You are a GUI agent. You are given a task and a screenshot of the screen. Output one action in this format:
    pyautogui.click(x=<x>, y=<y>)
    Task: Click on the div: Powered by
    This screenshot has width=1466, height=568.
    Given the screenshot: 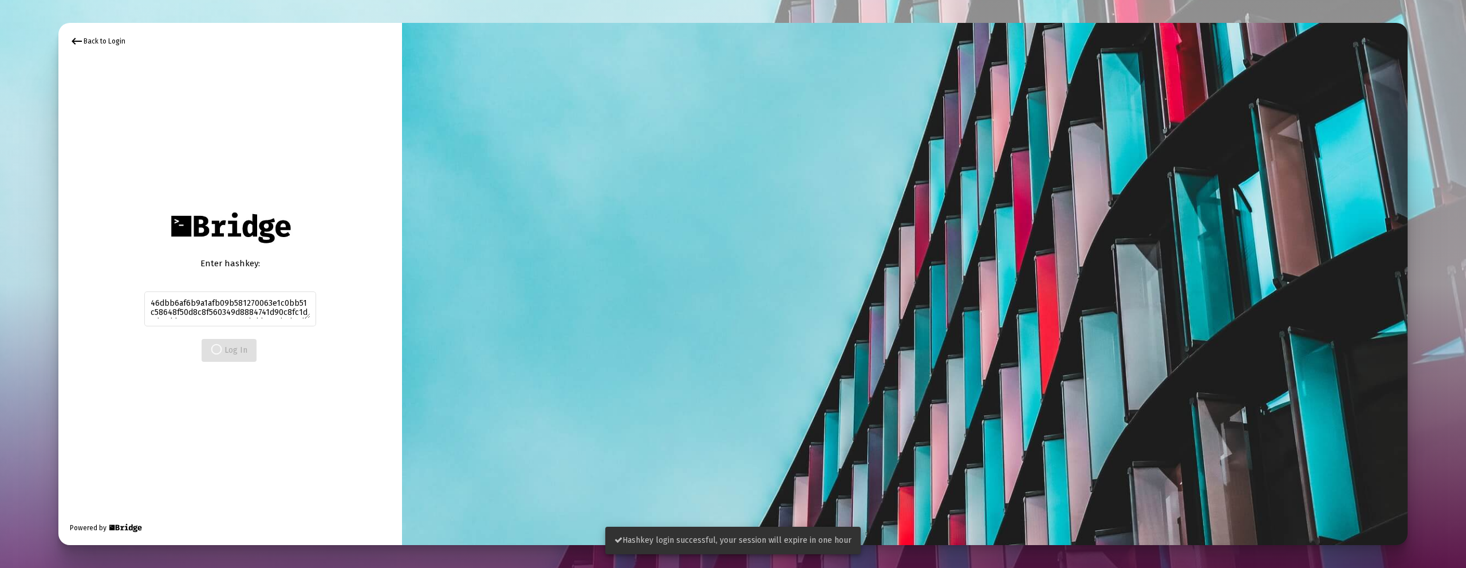 What is the action you would take?
    pyautogui.click(x=106, y=528)
    